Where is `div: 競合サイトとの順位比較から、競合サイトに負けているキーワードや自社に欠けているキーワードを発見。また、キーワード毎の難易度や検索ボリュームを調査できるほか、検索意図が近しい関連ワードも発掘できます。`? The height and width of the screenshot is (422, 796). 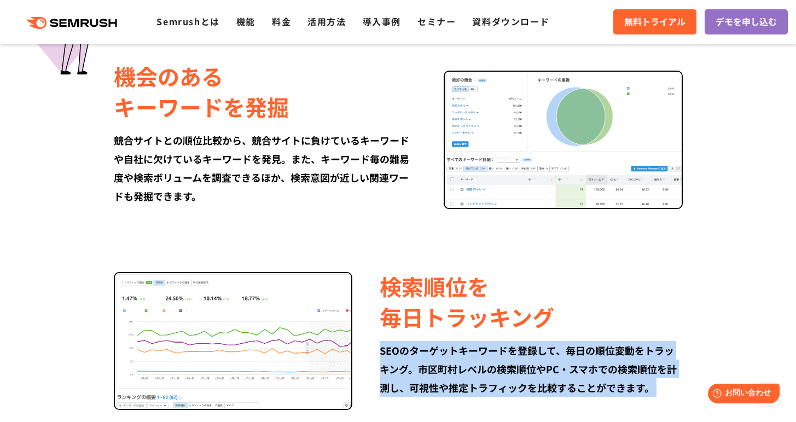
div: 競合サイトとの順位比較から、競合サイトに負けているキーワードや自社に欠けているキーワードを発見。また、キーワード毎の難易度や検索ボリュームを調査できるほか、検索意図が近しい関連ワードも発掘できます。 is located at coordinates (265, 168).